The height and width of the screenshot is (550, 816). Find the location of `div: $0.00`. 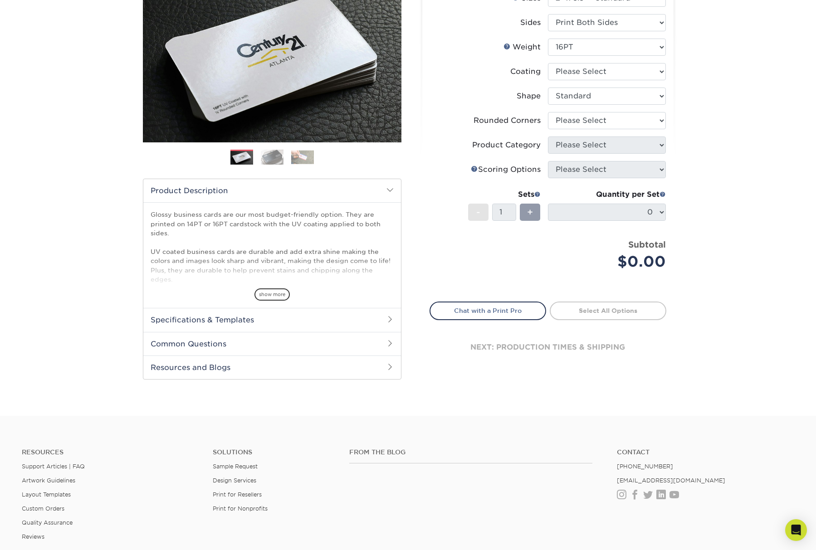

div: $0.00 is located at coordinates (610, 262).